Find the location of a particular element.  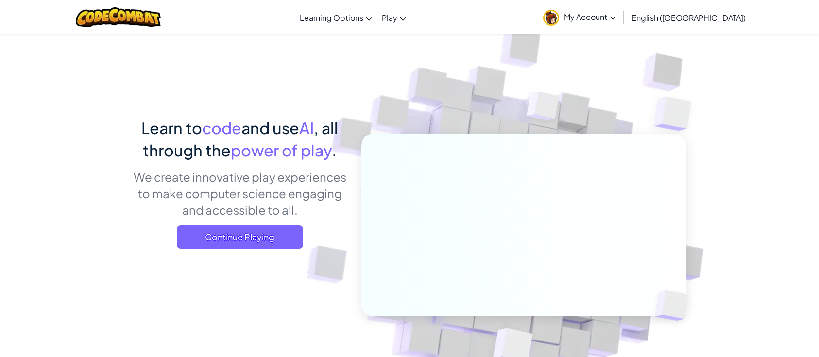

a: Learning Options is located at coordinates (336, 17).